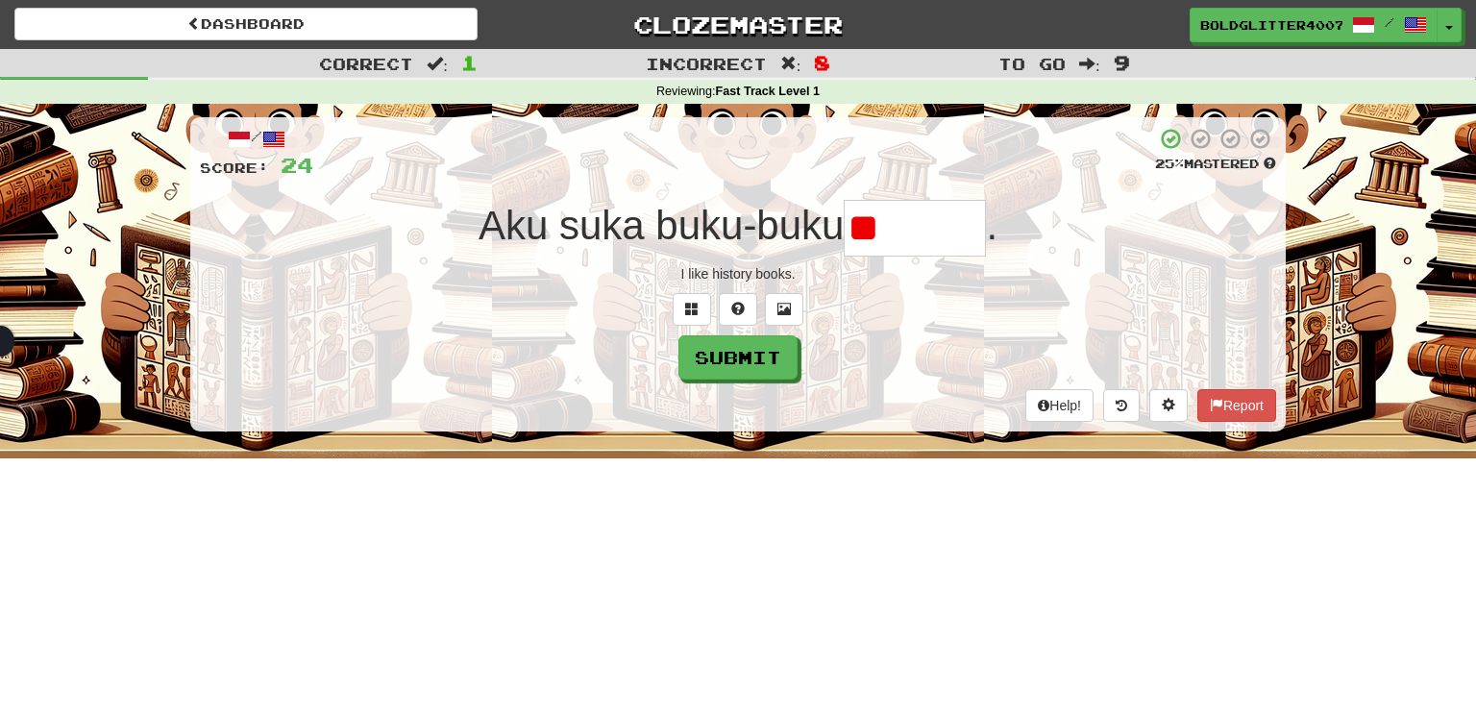  I want to click on span: Aku suka buku-buku, so click(661, 225).